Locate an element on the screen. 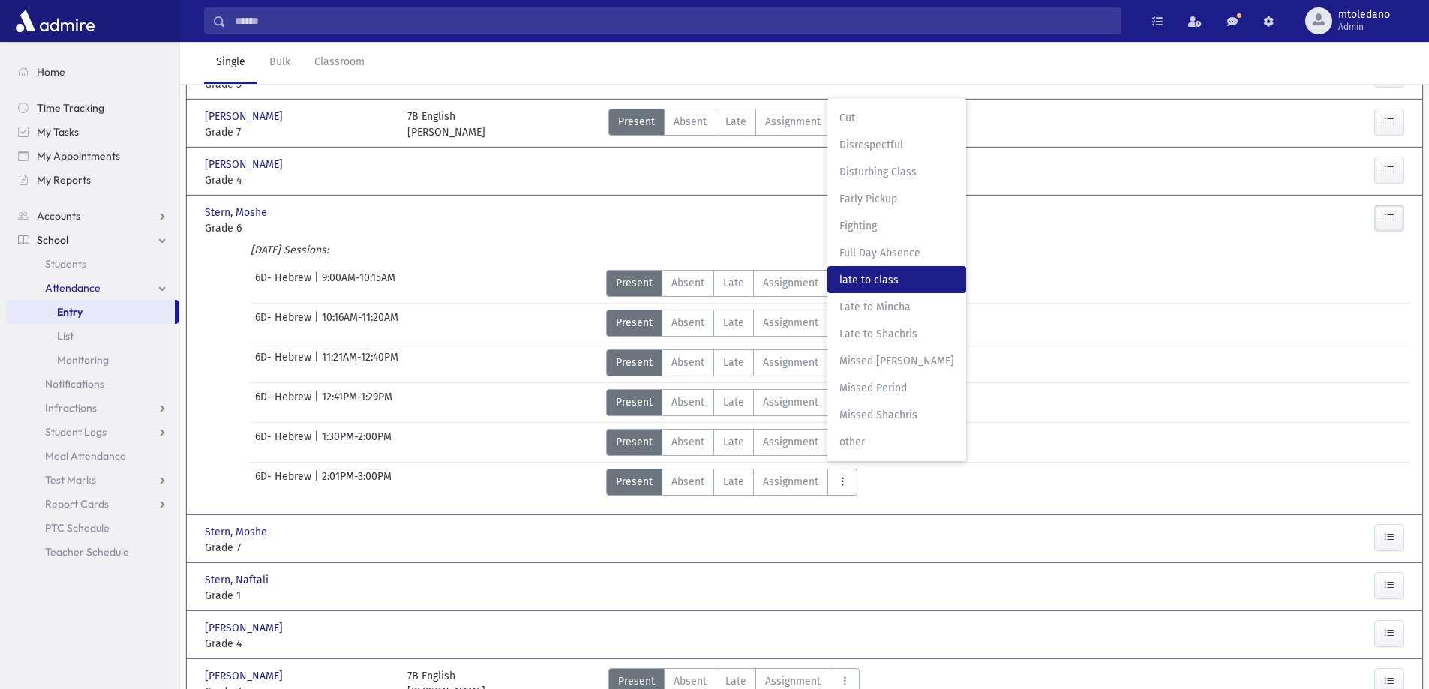 Image resolution: width=1429 pixels, height=689 pixels. a: Students is located at coordinates (92, 264).